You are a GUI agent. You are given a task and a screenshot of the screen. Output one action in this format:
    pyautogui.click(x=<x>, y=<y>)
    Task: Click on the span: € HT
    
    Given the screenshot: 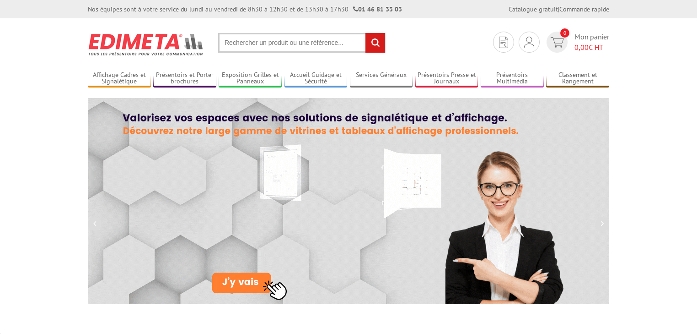 What is the action you would take?
    pyautogui.click(x=592, y=47)
    